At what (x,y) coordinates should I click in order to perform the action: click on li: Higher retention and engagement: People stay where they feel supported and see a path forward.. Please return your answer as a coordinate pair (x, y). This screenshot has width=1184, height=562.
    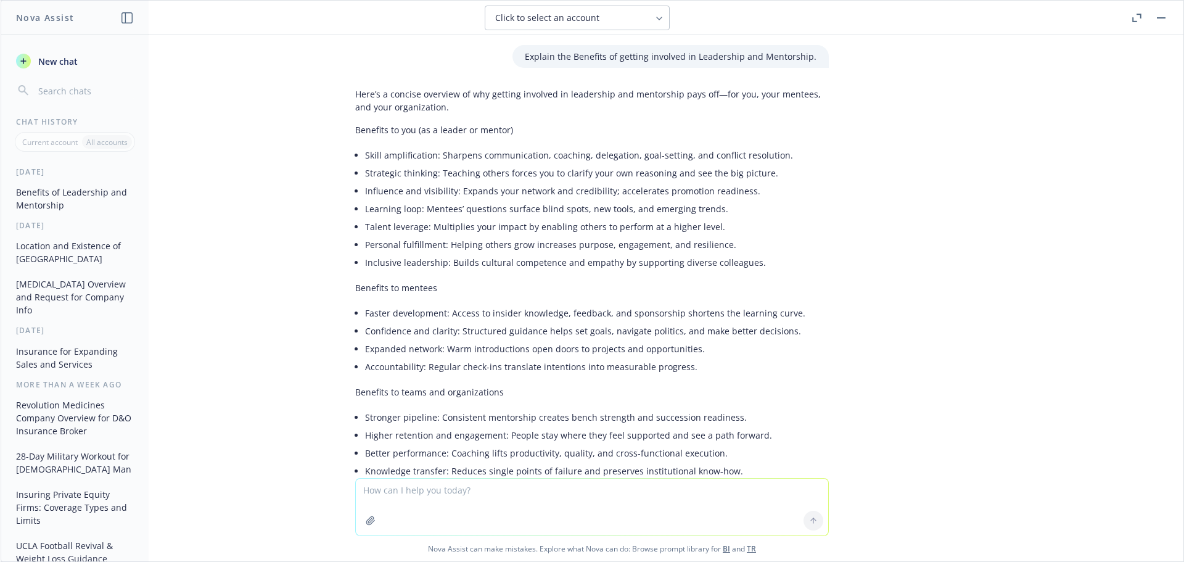
    Looking at the image, I should click on (597, 435).